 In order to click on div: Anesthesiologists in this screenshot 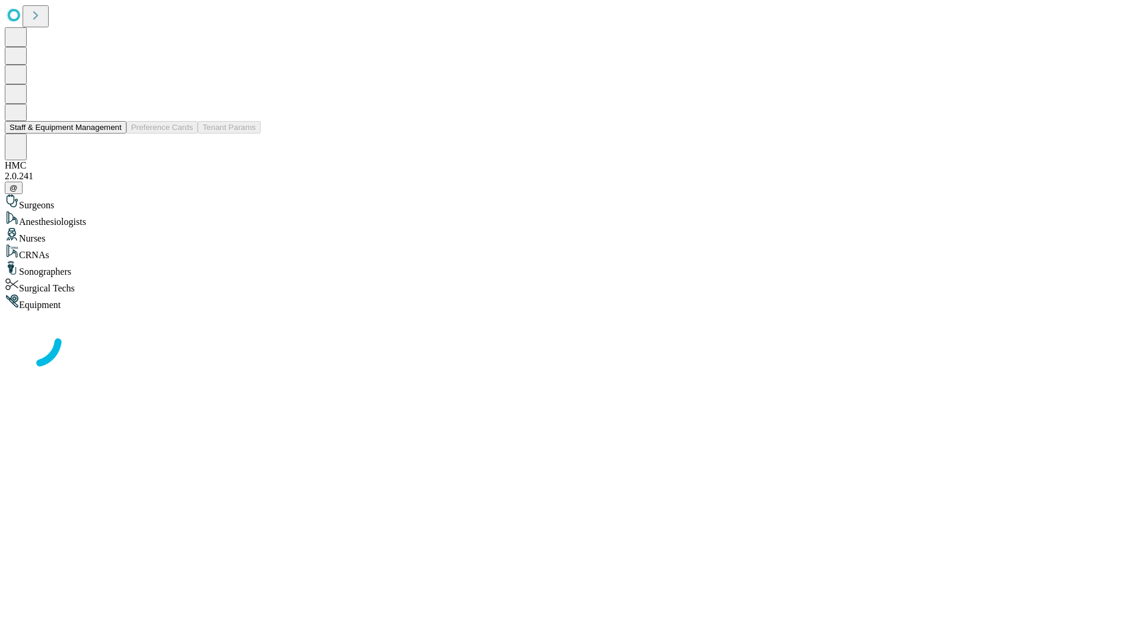, I will do `click(570, 219)`.